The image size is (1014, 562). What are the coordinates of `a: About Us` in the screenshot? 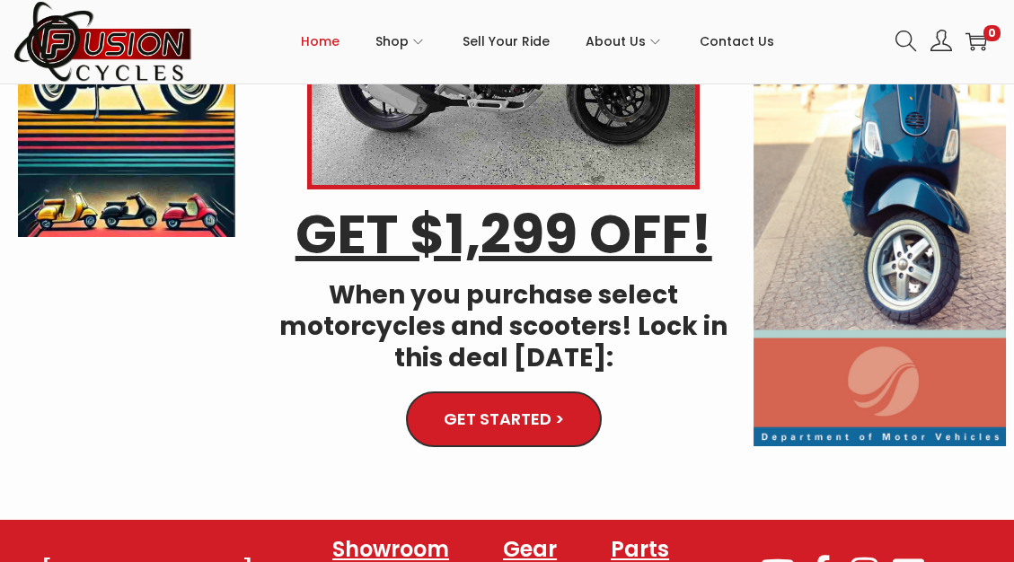 It's located at (624, 41).